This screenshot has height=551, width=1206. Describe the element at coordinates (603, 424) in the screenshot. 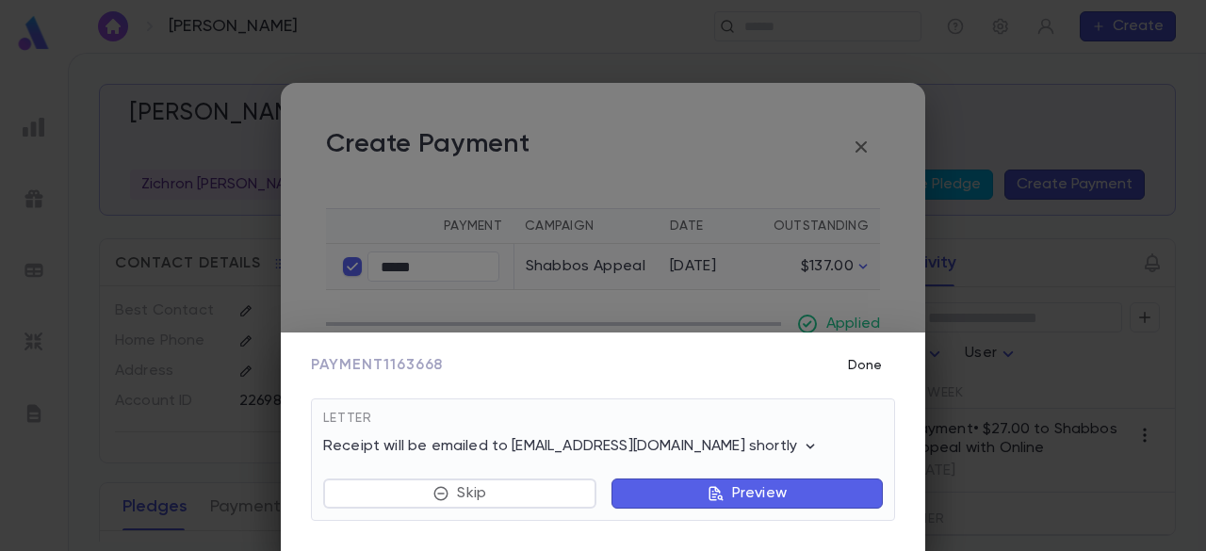

I see `div: Letter` at that location.